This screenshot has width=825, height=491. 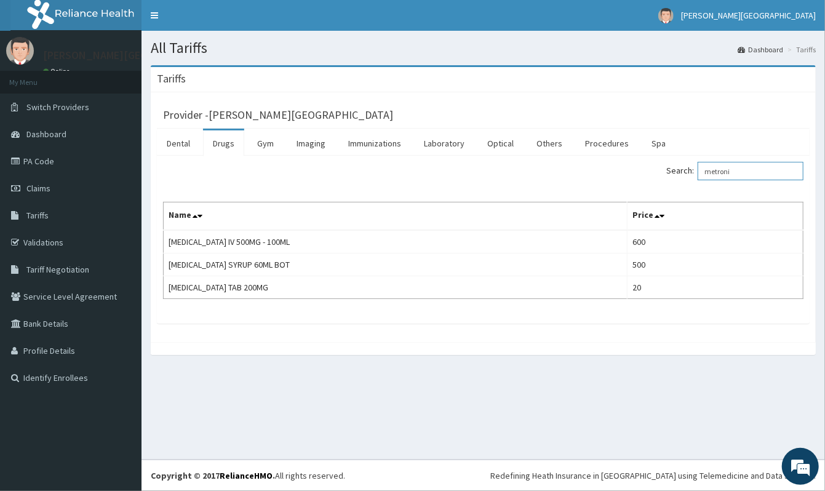 I want to click on td: 600, so click(x=716, y=242).